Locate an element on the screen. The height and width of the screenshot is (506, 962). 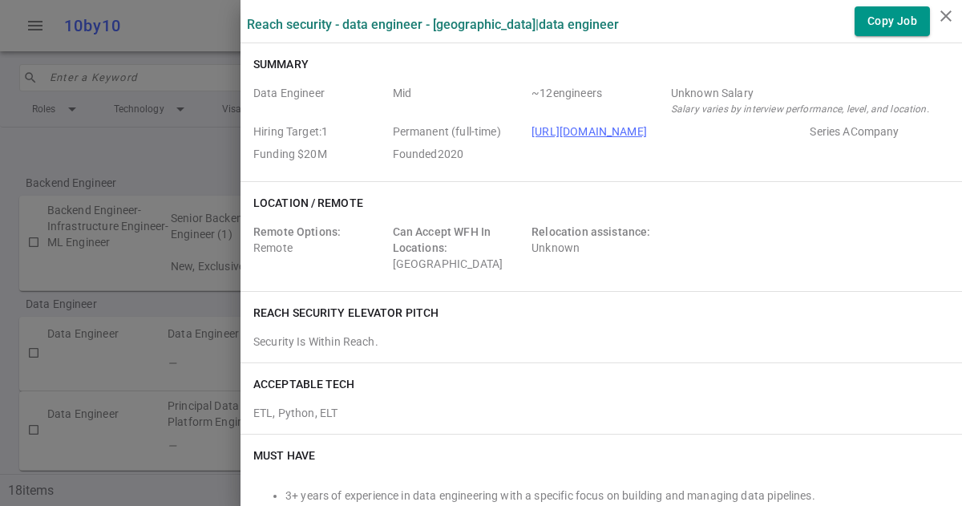
li: 3+ years of experience in data engineering with a specific focus on building and managing data pi... is located at coordinates (617, 495).